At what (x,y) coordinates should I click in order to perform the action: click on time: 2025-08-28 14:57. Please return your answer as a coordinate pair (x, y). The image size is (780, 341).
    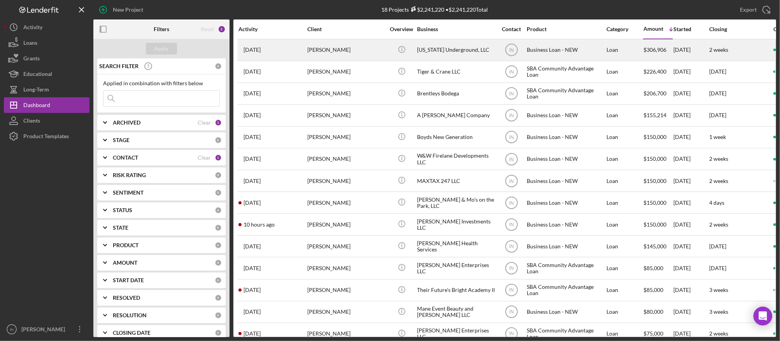
    Looking at the image, I should click on (252, 268).